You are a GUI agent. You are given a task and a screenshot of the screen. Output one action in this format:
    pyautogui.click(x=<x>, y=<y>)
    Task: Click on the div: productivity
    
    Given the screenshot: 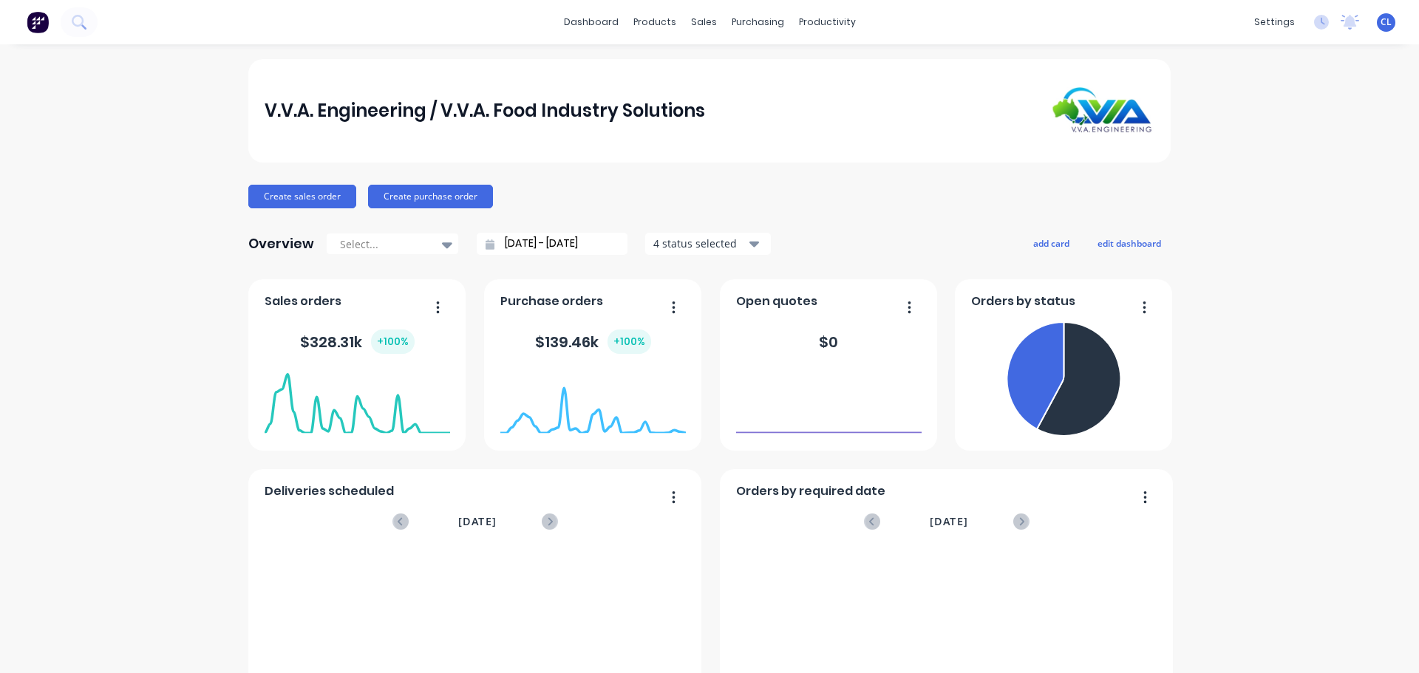 What is the action you would take?
    pyautogui.click(x=827, y=22)
    